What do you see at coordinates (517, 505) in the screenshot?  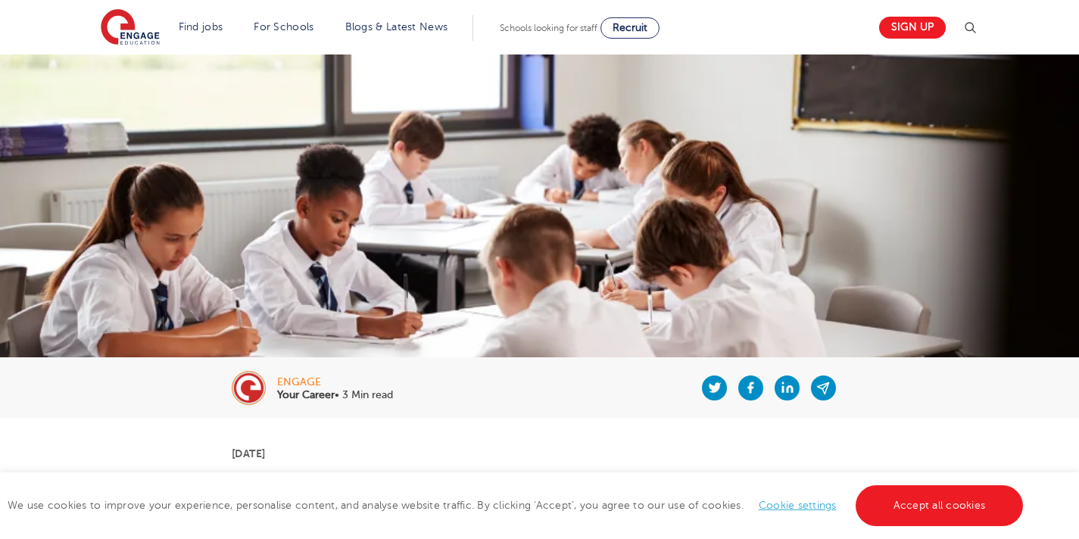 I see `span: We use cookies to improve your experience, personalise content, and analyse website traffic. By c...` at bounding box center [517, 505].